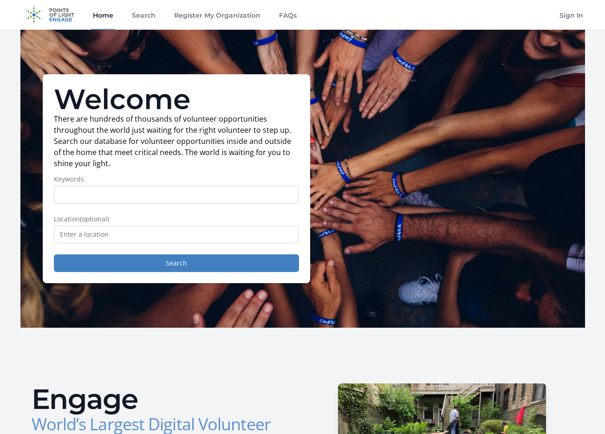 The width and height of the screenshot is (605, 434). I want to click on span: (optional), so click(94, 219).